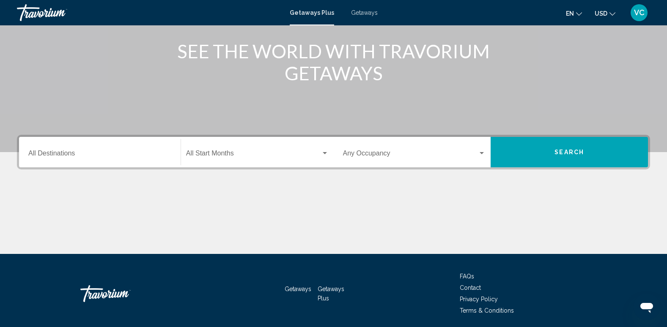  I want to click on div: Search widget, so click(333, 152).